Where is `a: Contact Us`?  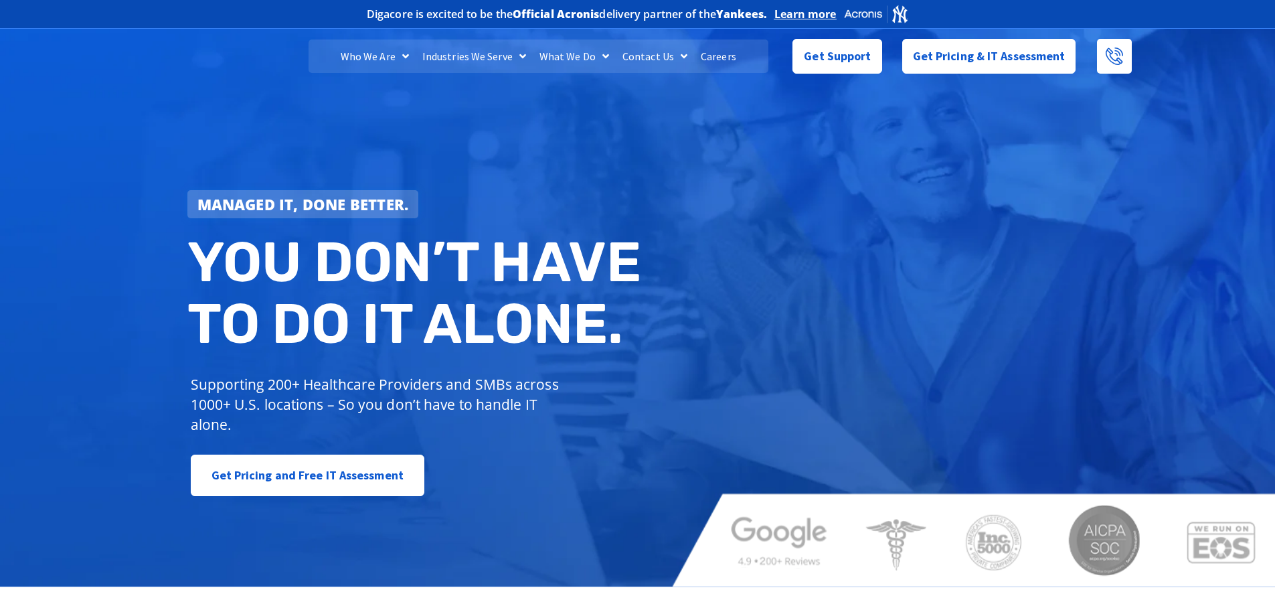
a: Contact Us is located at coordinates (655, 56).